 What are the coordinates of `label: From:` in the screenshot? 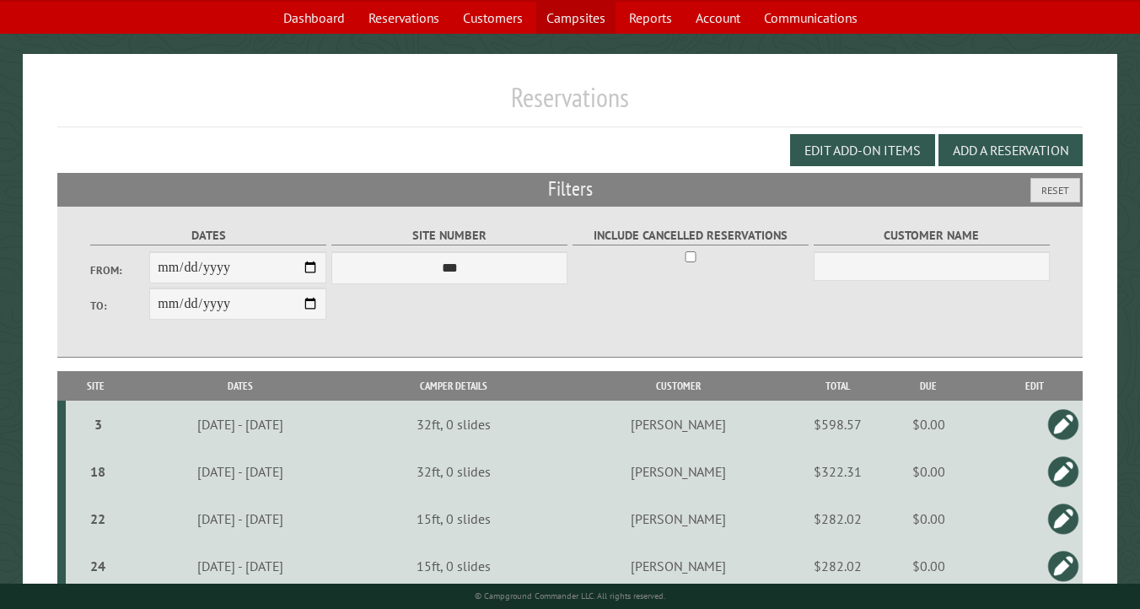 It's located at (120, 270).